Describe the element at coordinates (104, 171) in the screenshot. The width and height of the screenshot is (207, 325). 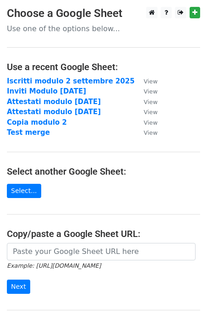
I see `h4: Select another Google Sheet:` at that location.